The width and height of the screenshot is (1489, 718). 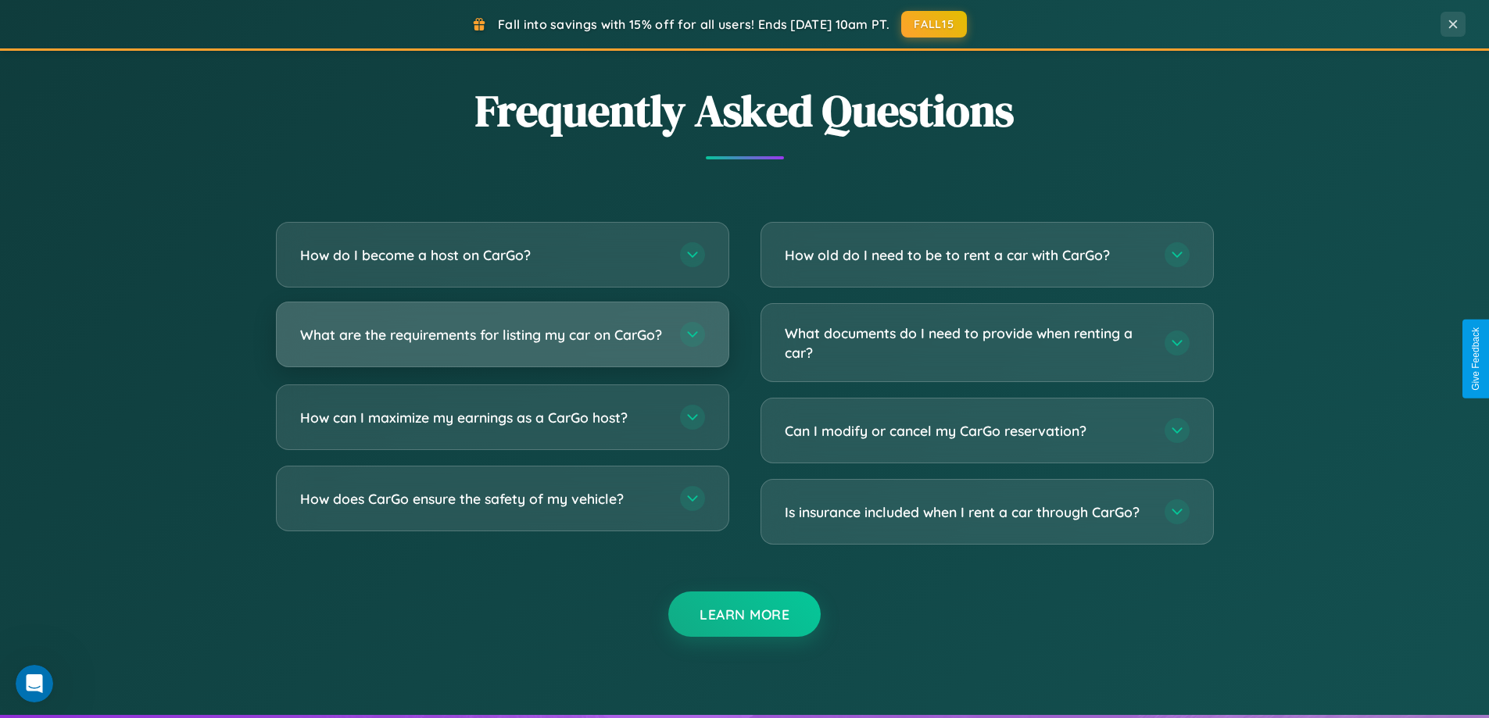 What do you see at coordinates (482, 499) in the screenshot?
I see `h3: How does CarGo ensure the safety of my vehicle?` at bounding box center [482, 499].